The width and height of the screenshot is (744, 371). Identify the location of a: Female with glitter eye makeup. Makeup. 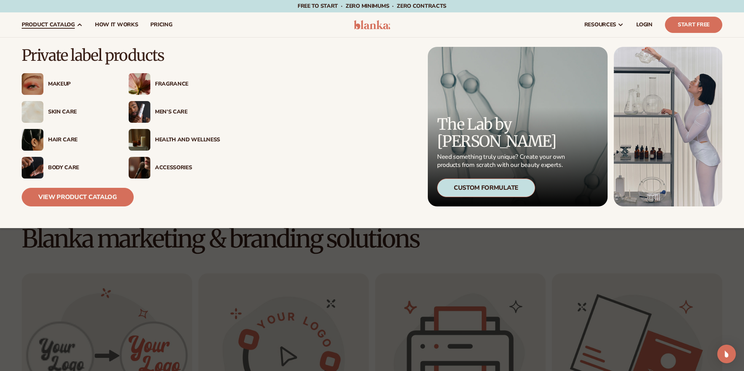
(67, 84).